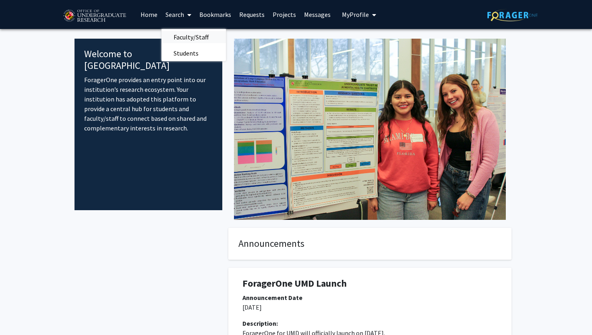  I want to click on a: Bookmarks, so click(215, 14).